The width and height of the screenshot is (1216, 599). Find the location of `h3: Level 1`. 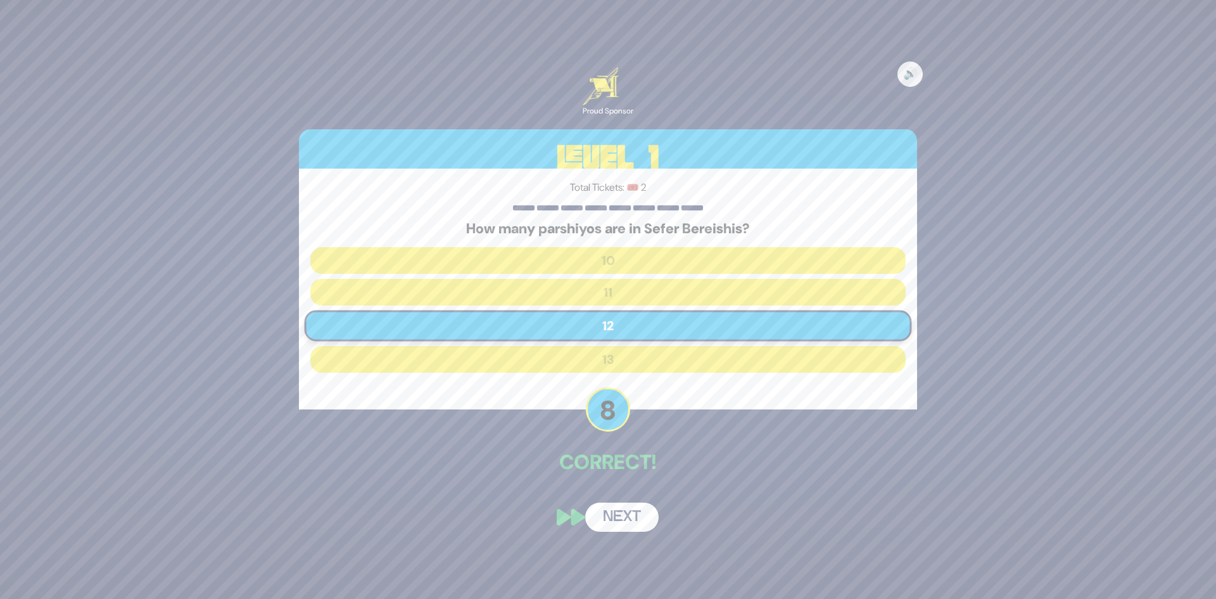

h3: Level 1 is located at coordinates (608, 158).